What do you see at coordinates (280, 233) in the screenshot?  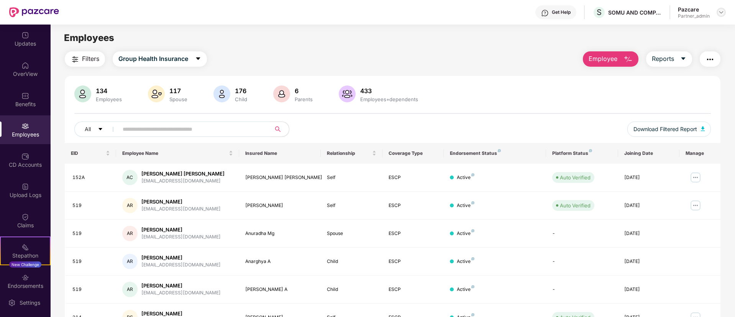 I see `div: Anuradha Mg` at bounding box center [280, 233].